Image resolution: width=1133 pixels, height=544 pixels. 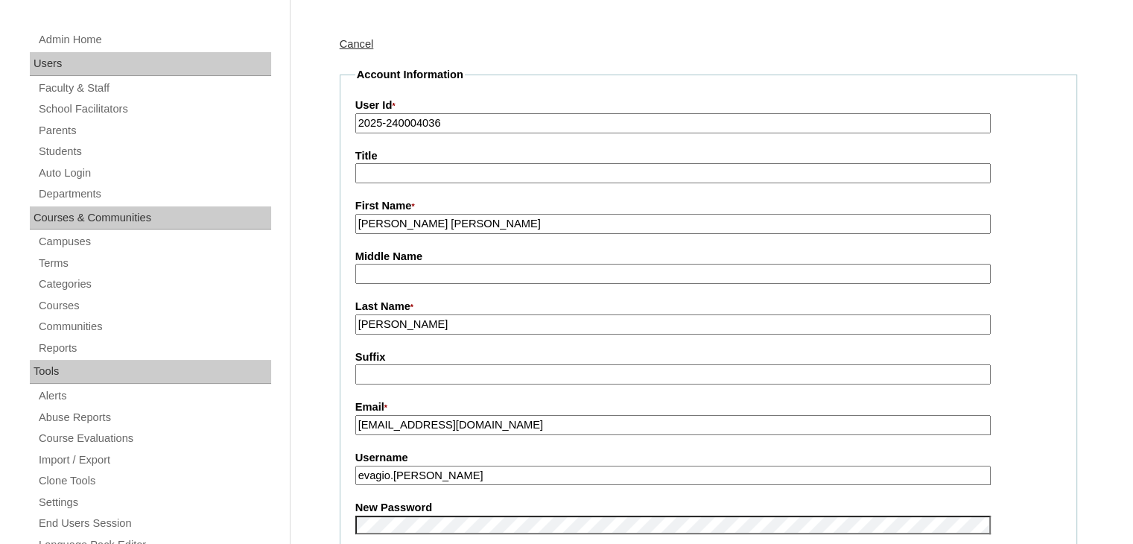 What do you see at coordinates (708, 407) in the screenshot?
I see `label: Email` at bounding box center [708, 407].